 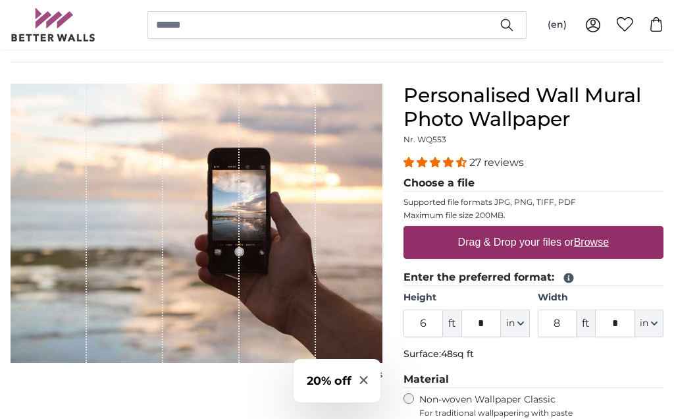 I want to click on label: Height, so click(x=466, y=297).